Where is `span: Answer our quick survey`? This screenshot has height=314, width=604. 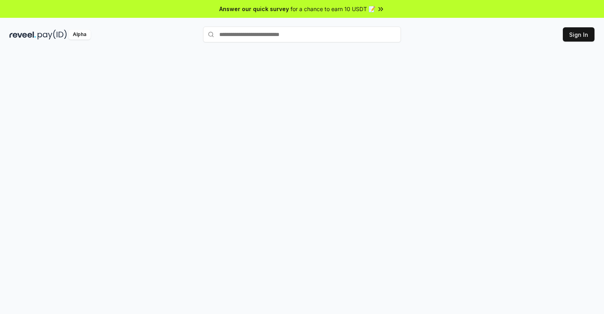 span: Answer our quick survey is located at coordinates (254, 9).